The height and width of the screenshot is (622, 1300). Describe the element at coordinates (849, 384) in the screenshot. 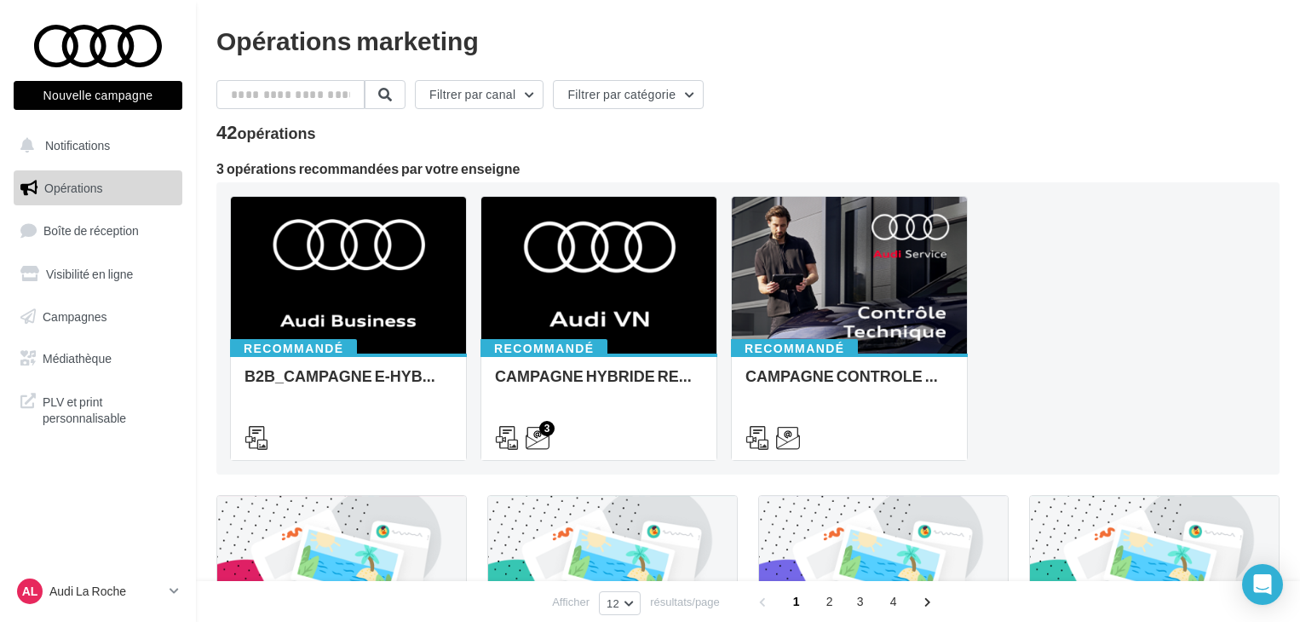

I see `div: CAMPAGNE CONTROLE TECHNIQUE 25€ OCTOBRE` at that location.